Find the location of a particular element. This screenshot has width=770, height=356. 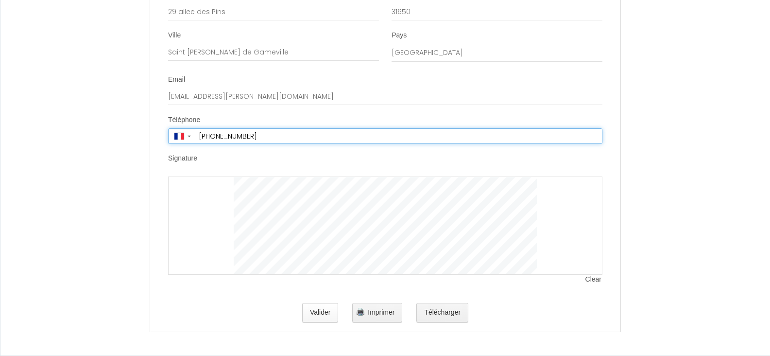

button: Imprimer is located at coordinates (377, 312).